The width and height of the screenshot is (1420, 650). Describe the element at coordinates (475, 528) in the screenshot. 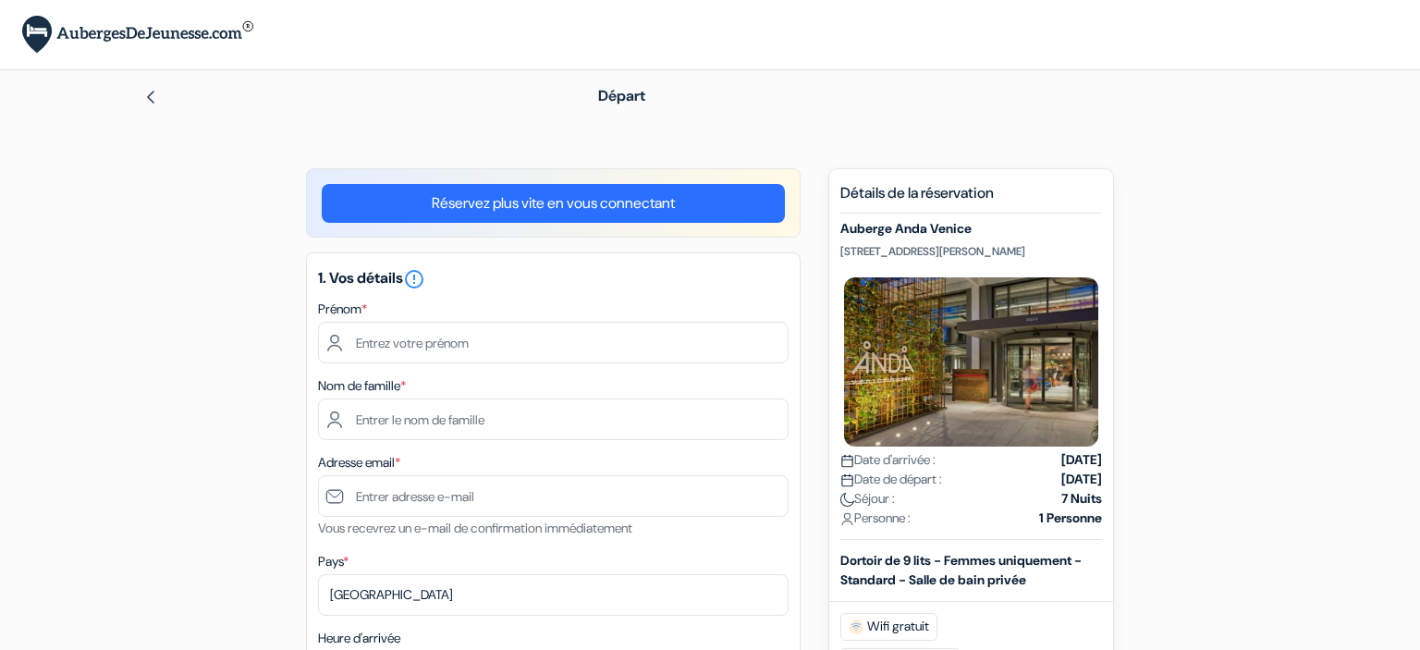

I see `small: Vous recevrez un e-mail de confirmation immédiatement` at that location.